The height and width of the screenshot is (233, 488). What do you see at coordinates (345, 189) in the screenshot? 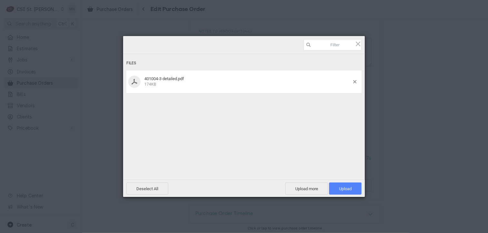
I see `span: Upload` at bounding box center [345, 189].